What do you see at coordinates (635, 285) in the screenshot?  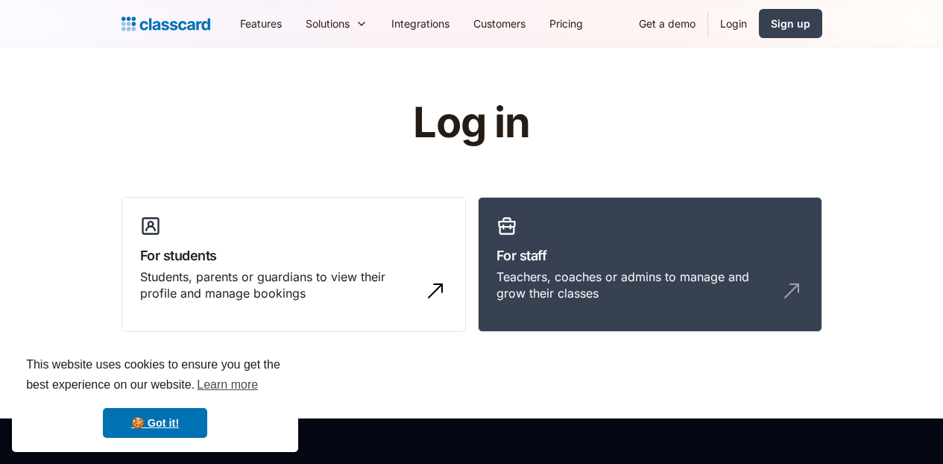 I see `div: Teachers, coaches or admins to manage and grow their classes` at bounding box center [635, 285].